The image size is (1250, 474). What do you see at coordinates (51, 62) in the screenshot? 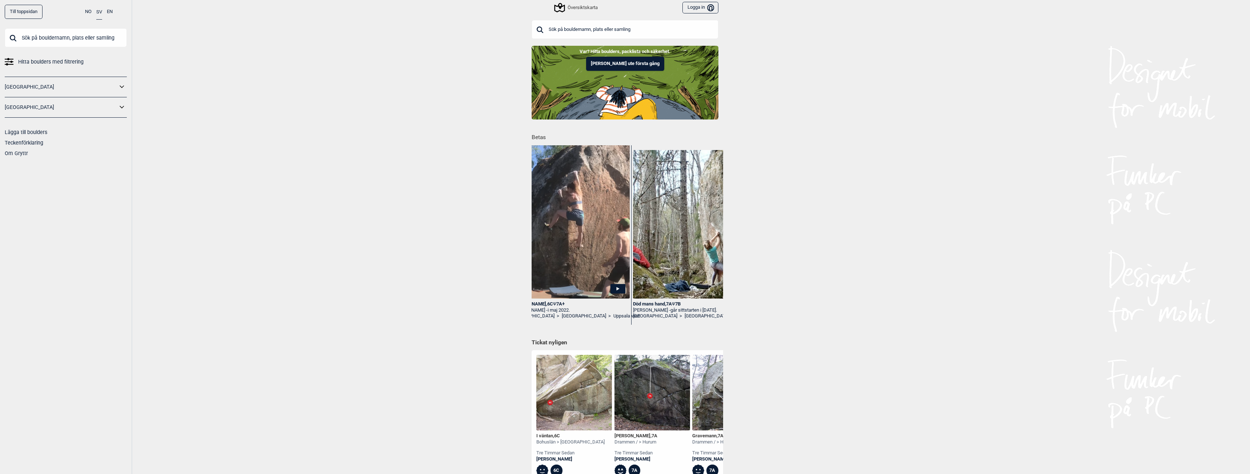
I see `span: Hitta boulders med filtrering` at bounding box center [51, 62].